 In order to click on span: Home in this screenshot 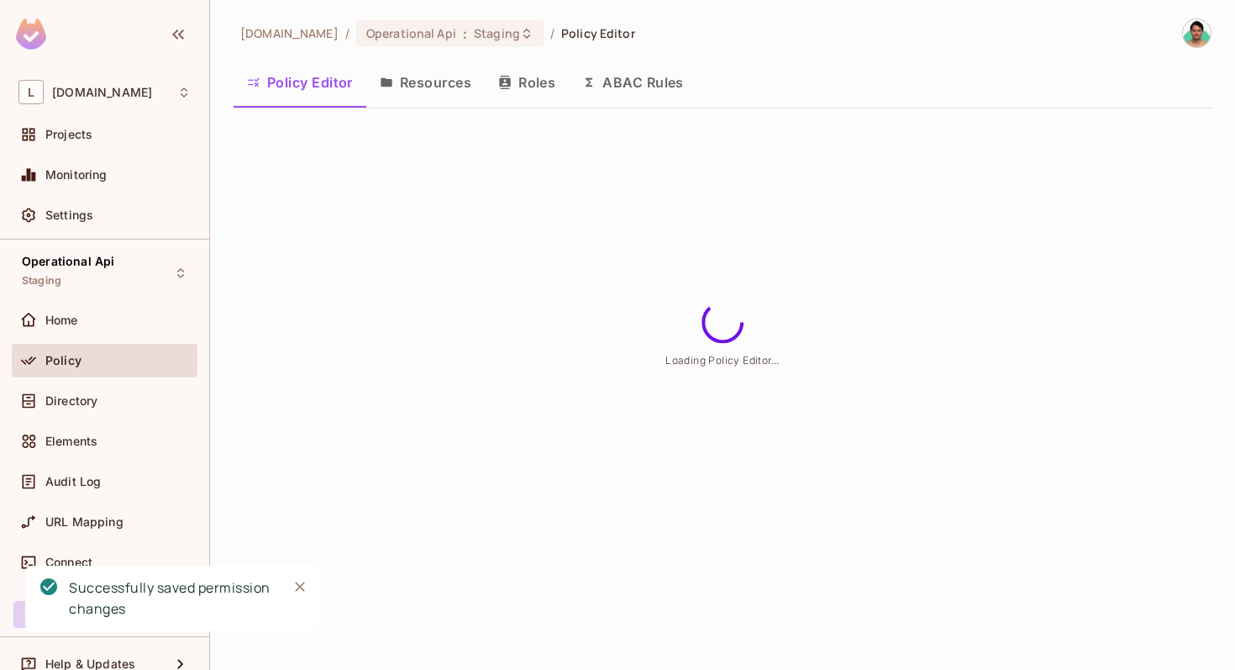, I will do `click(61, 320)`.